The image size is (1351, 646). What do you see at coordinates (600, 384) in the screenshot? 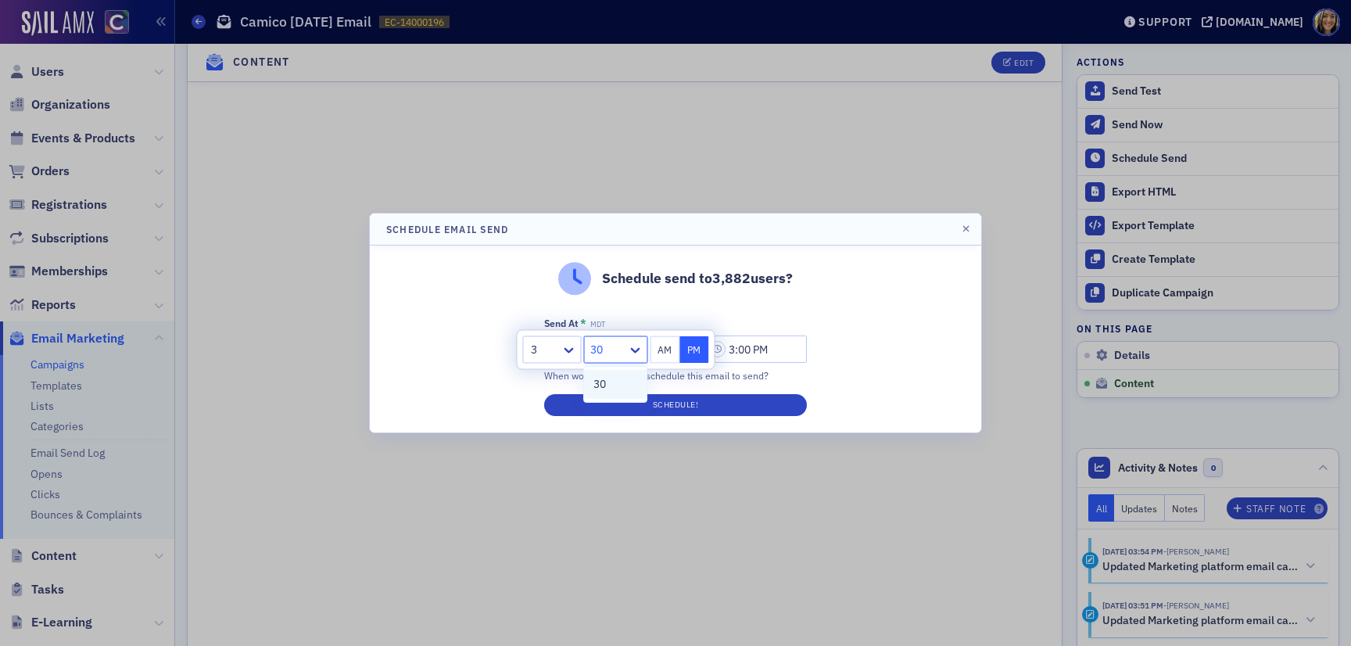
I see `span: 30` at bounding box center [600, 384].